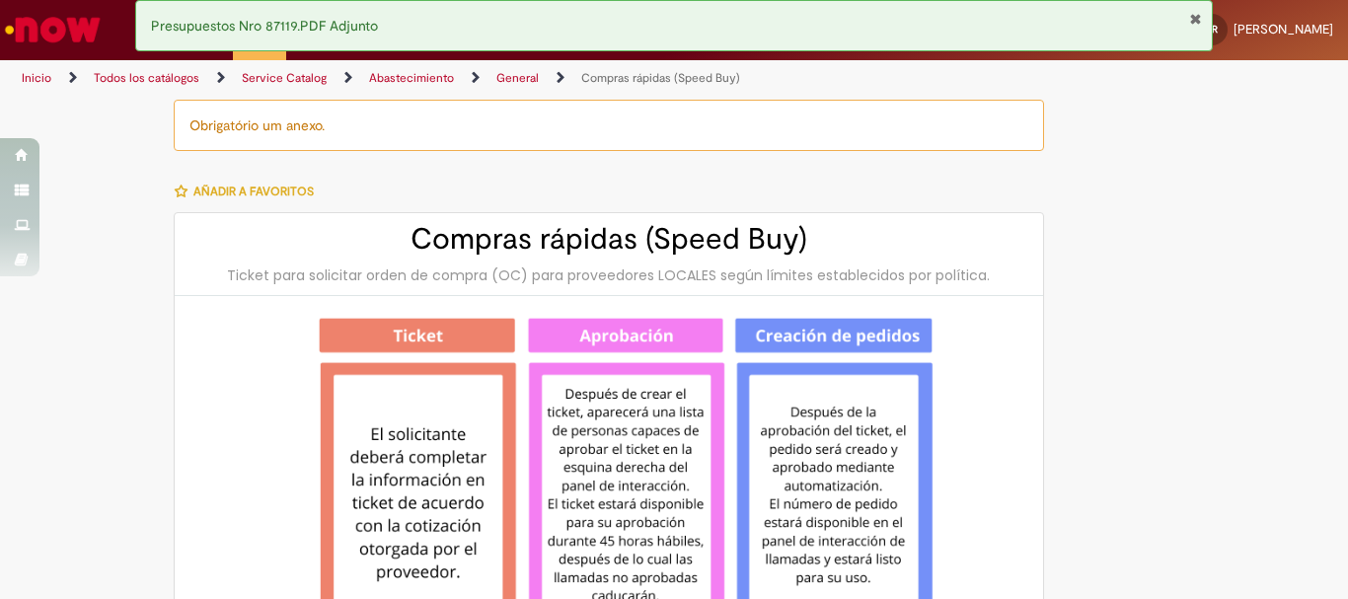 The image size is (1348, 599). I want to click on span: Presupuestos Nro 87119.PDF Adjunto, so click(265, 26).